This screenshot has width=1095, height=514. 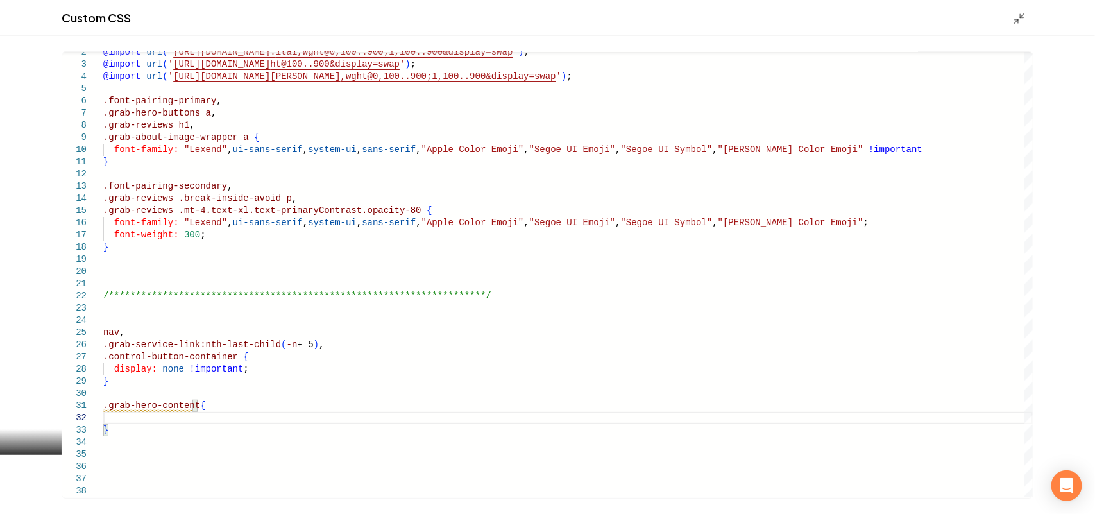 What do you see at coordinates (895, 149) in the screenshot?
I see `span: !important` at bounding box center [895, 149].